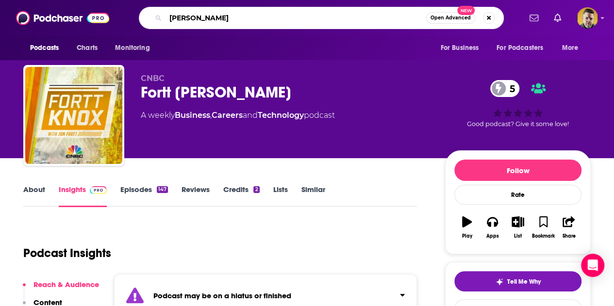  I want to click on a: Credits2, so click(241, 196).